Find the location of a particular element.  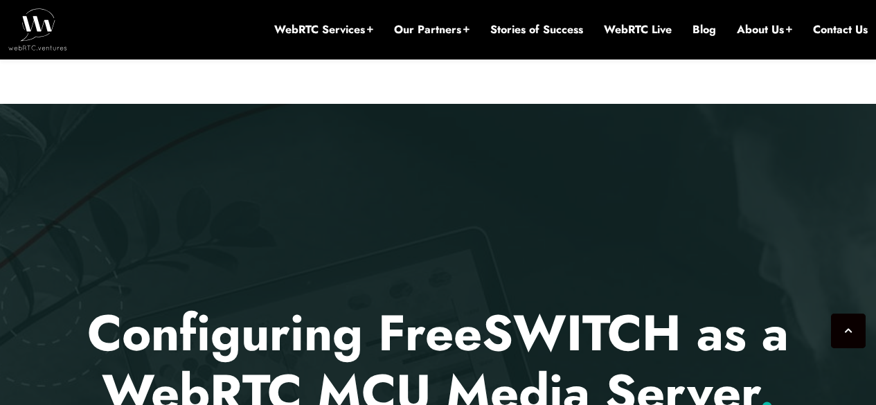

a: Stories of Success is located at coordinates (537, 30).